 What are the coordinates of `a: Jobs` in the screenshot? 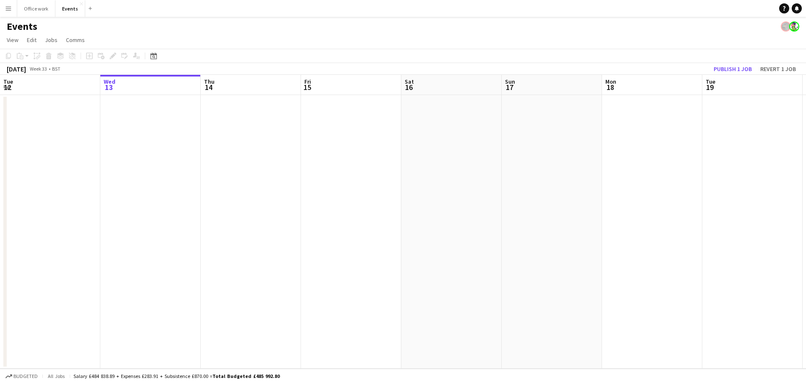 It's located at (51, 40).